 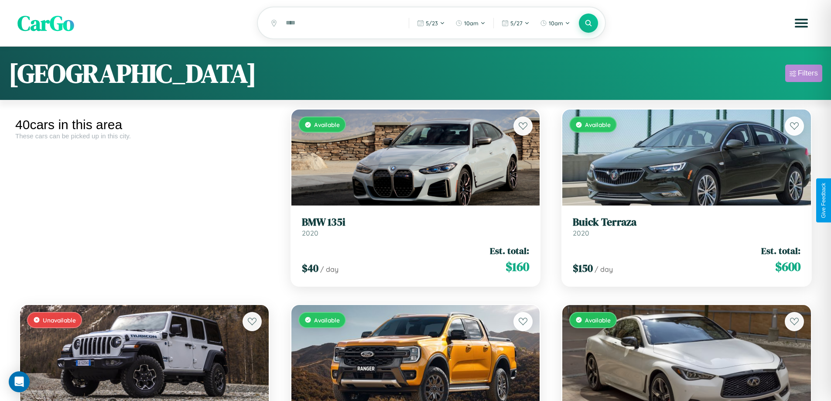 I want to click on h3: BMW 135i, so click(x=416, y=222).